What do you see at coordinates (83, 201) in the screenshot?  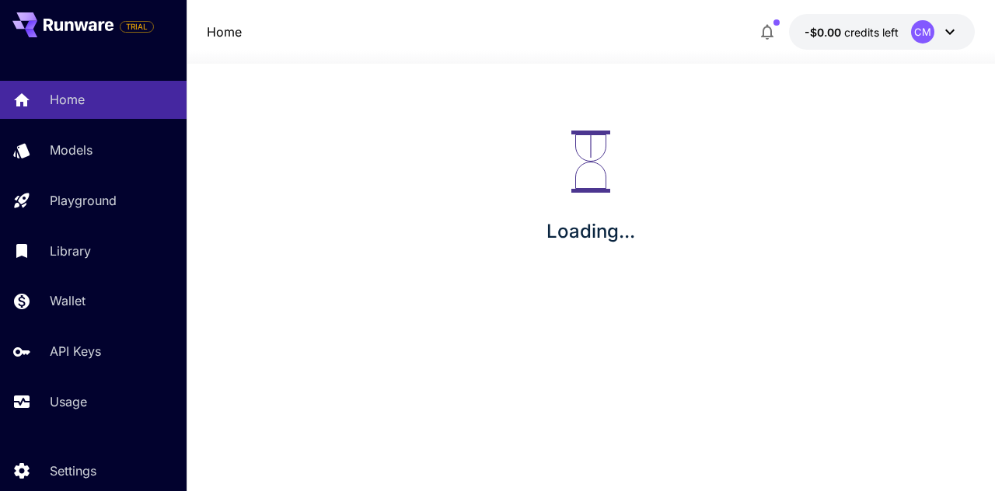 I see `p: Playground` at bounding box center [83, 201].